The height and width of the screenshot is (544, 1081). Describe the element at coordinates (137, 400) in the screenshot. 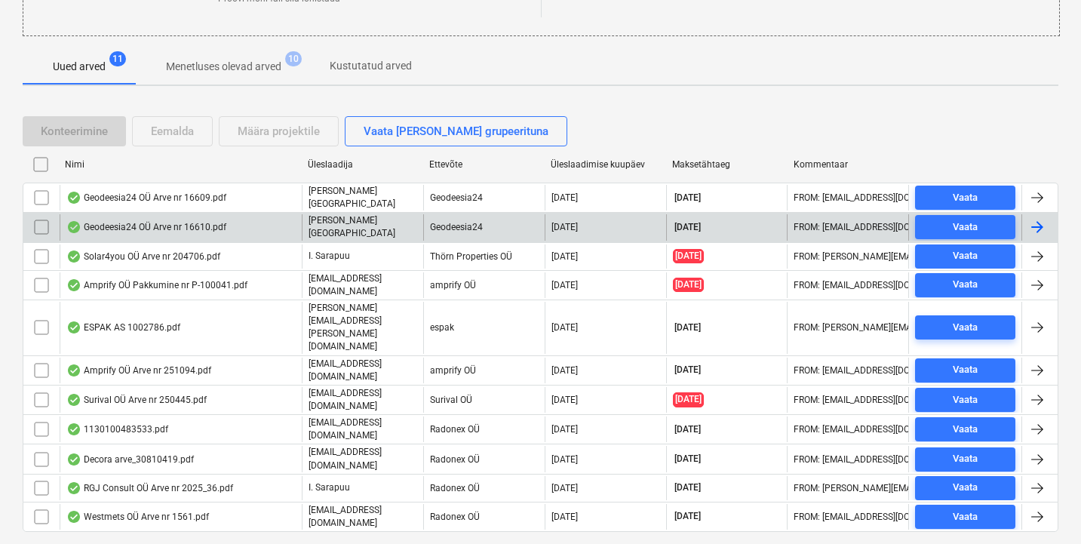

I see `div: Surival OÜ Arve nr 250445.pdf` at that location.